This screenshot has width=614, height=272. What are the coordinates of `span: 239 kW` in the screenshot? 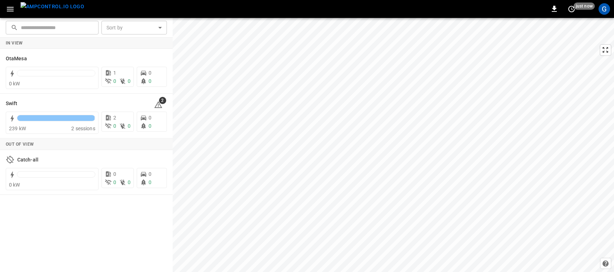 It's located at (17, 129).